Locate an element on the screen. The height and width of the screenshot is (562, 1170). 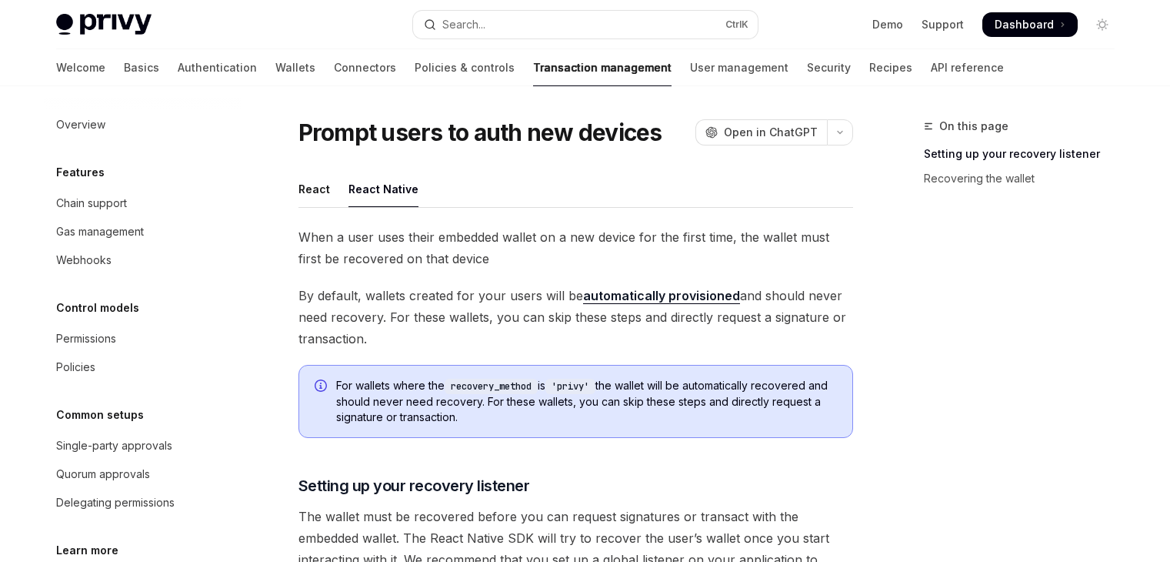
span: On this page is located at coordinates (974, 126).